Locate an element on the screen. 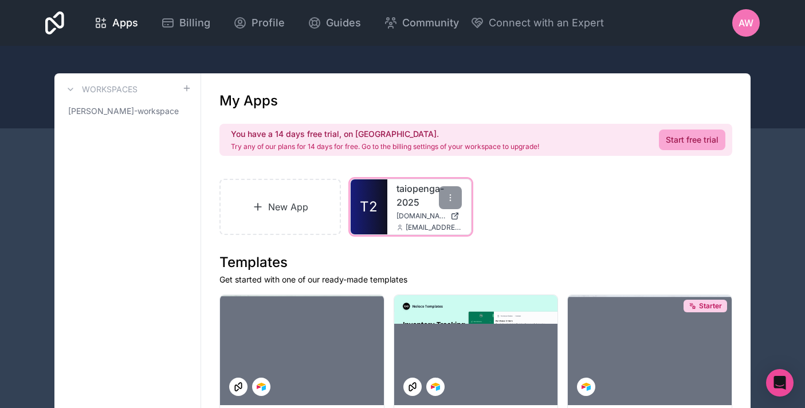 The height and width of the screenshot is (408, 805). h3: Workspaces is located at coordinates (109, 89).